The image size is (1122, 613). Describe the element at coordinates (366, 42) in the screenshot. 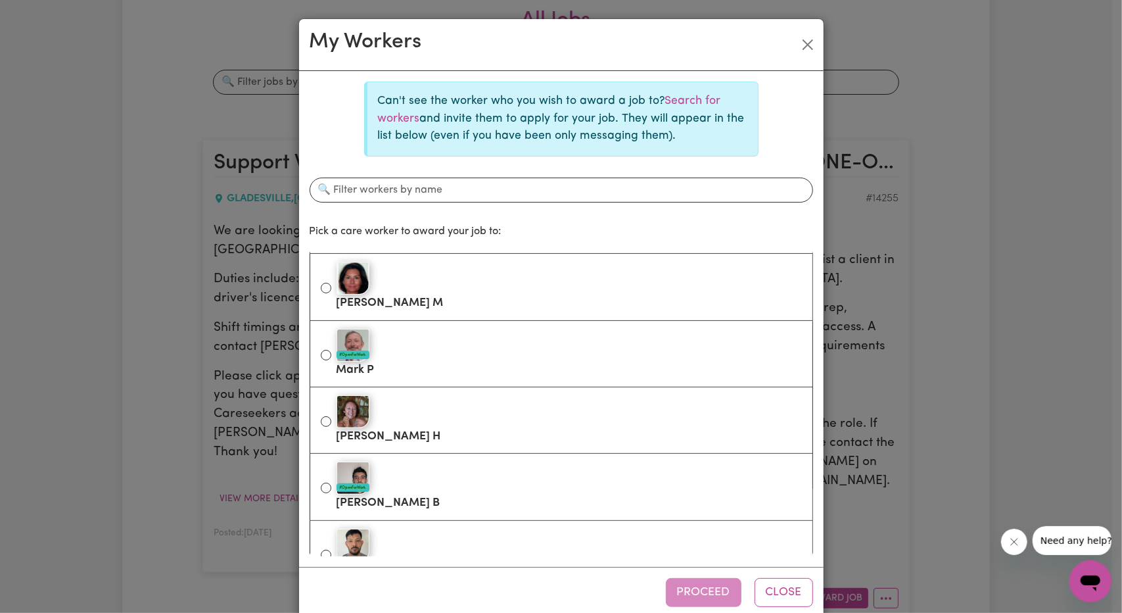

I see `h2: My Workers` at that location.